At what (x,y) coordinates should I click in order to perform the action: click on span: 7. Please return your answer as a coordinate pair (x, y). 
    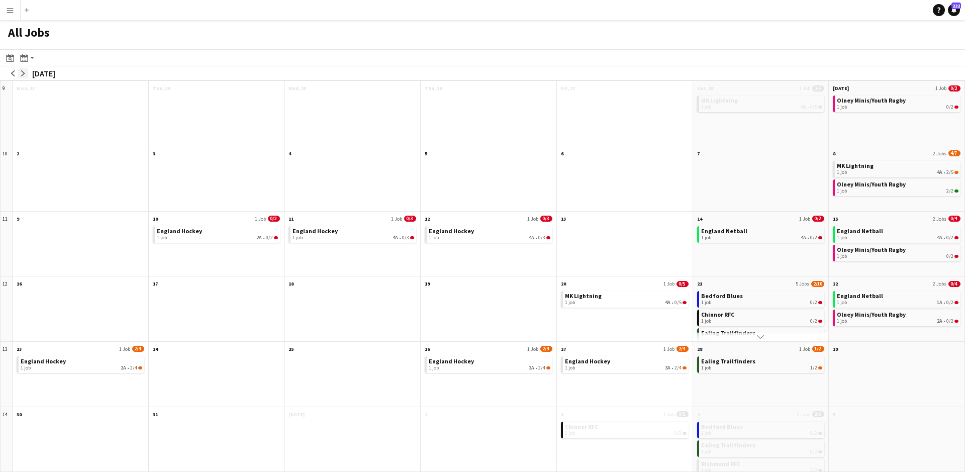
    Looking at the image, I should click on (698, 153).